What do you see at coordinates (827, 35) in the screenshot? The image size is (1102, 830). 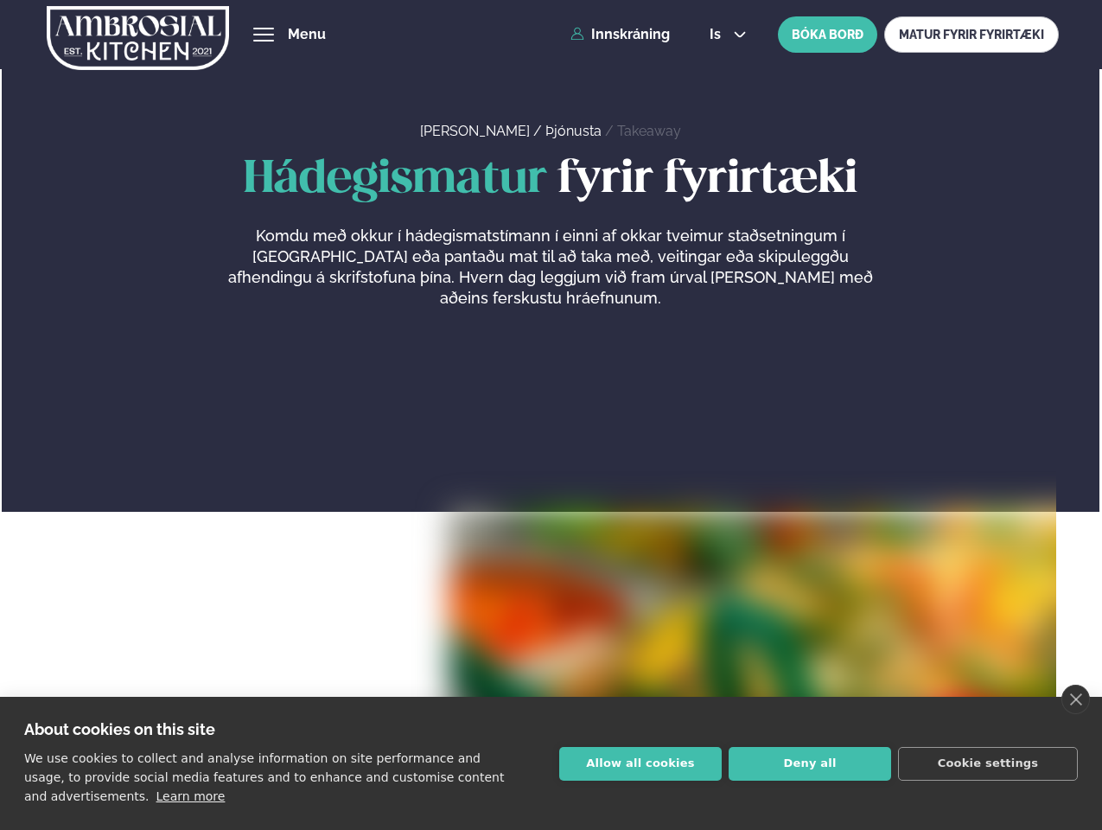 I see `button: BÓKA BORÐ` at bounding box center [827, 35].